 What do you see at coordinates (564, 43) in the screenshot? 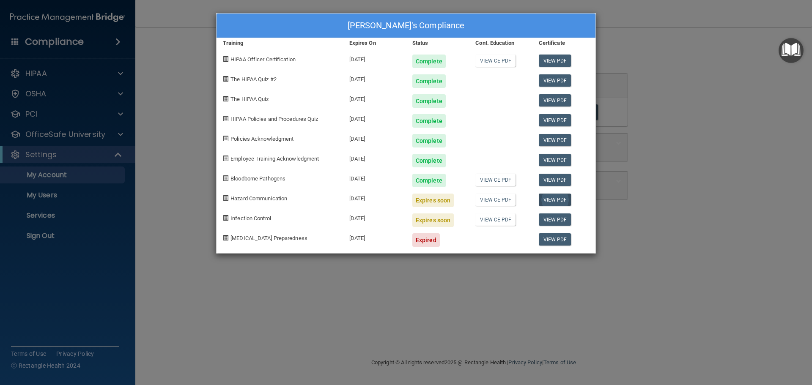
I see `div: Certificate` at bounding box center [564, 43].